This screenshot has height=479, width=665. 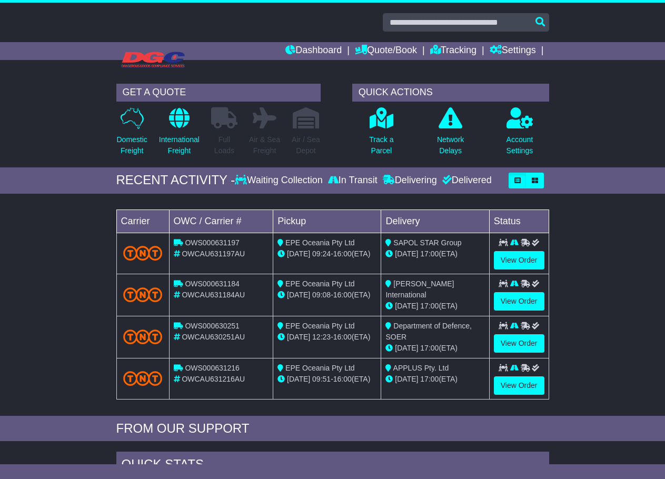 I want to click on span: 09:08, so click(x=321, y=295).